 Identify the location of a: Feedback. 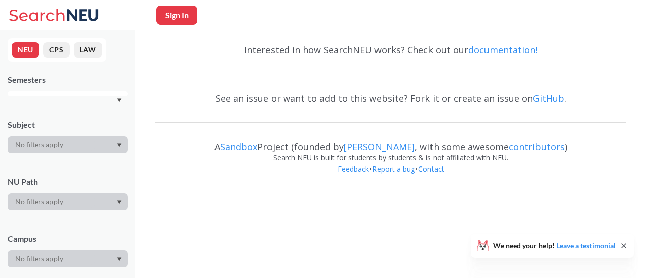
(353, 168).